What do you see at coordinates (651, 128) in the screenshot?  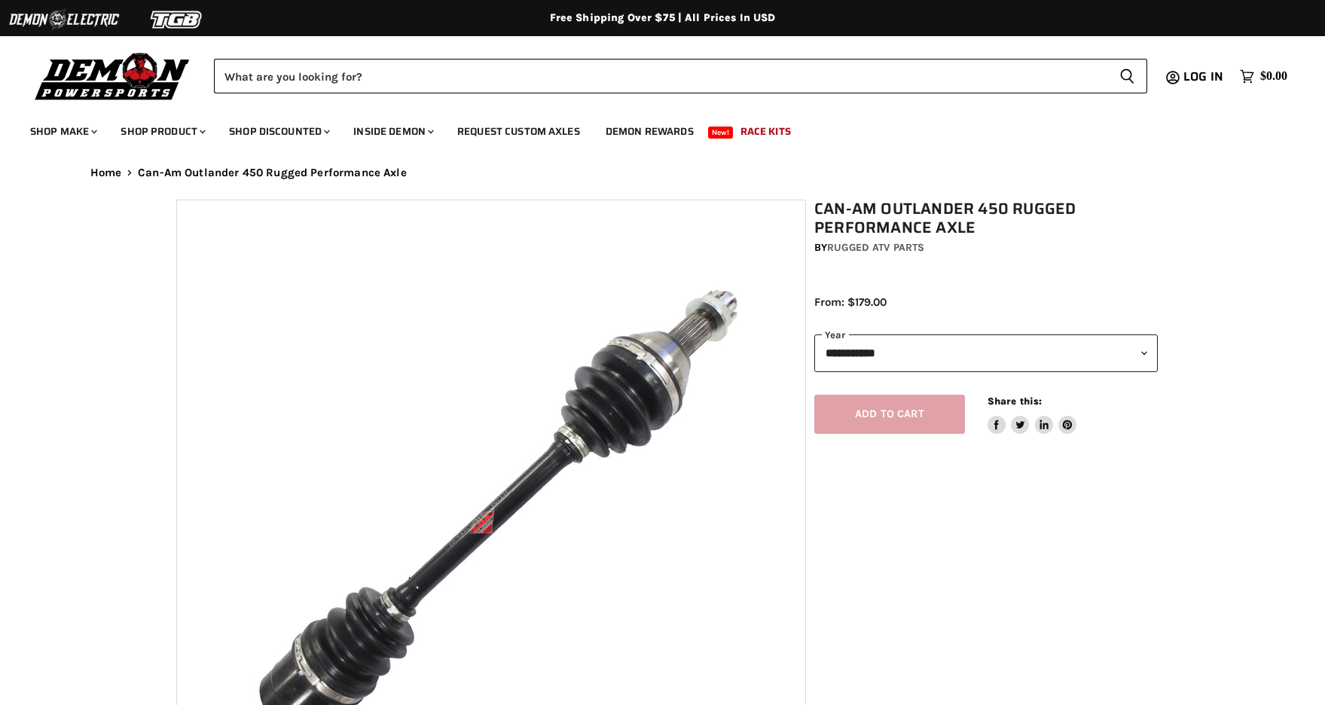 I see `ul: Main menu` at bounding box center [651, 128].